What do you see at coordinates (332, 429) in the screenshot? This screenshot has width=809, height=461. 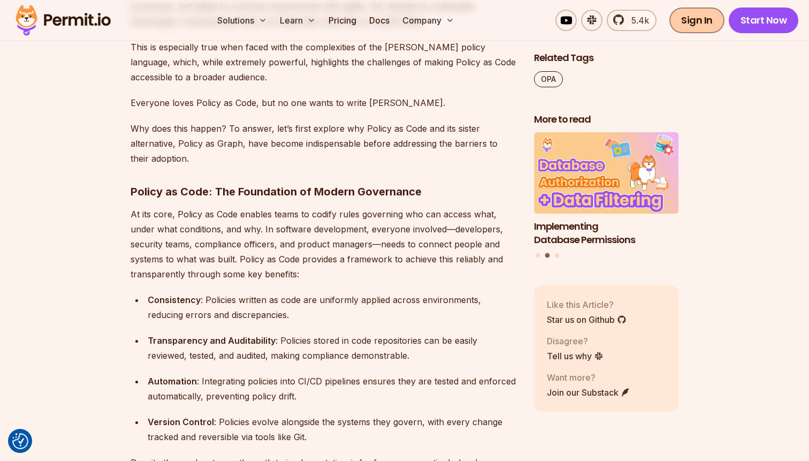 I see `div: : Policies evolve alongside the systems they govern, with every change tracked and reversible via...` at bounding box center [332, 429].